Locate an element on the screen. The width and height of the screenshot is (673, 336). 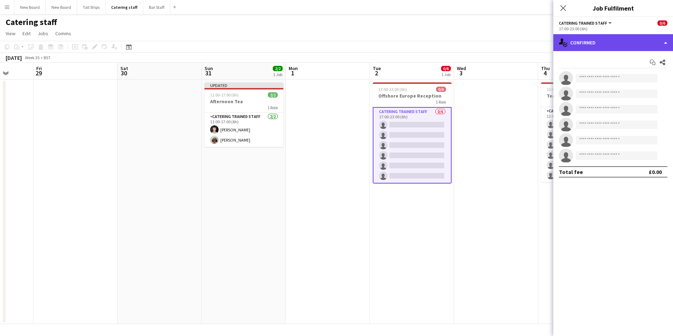
span: Fri is located at coordinates (39, 68).